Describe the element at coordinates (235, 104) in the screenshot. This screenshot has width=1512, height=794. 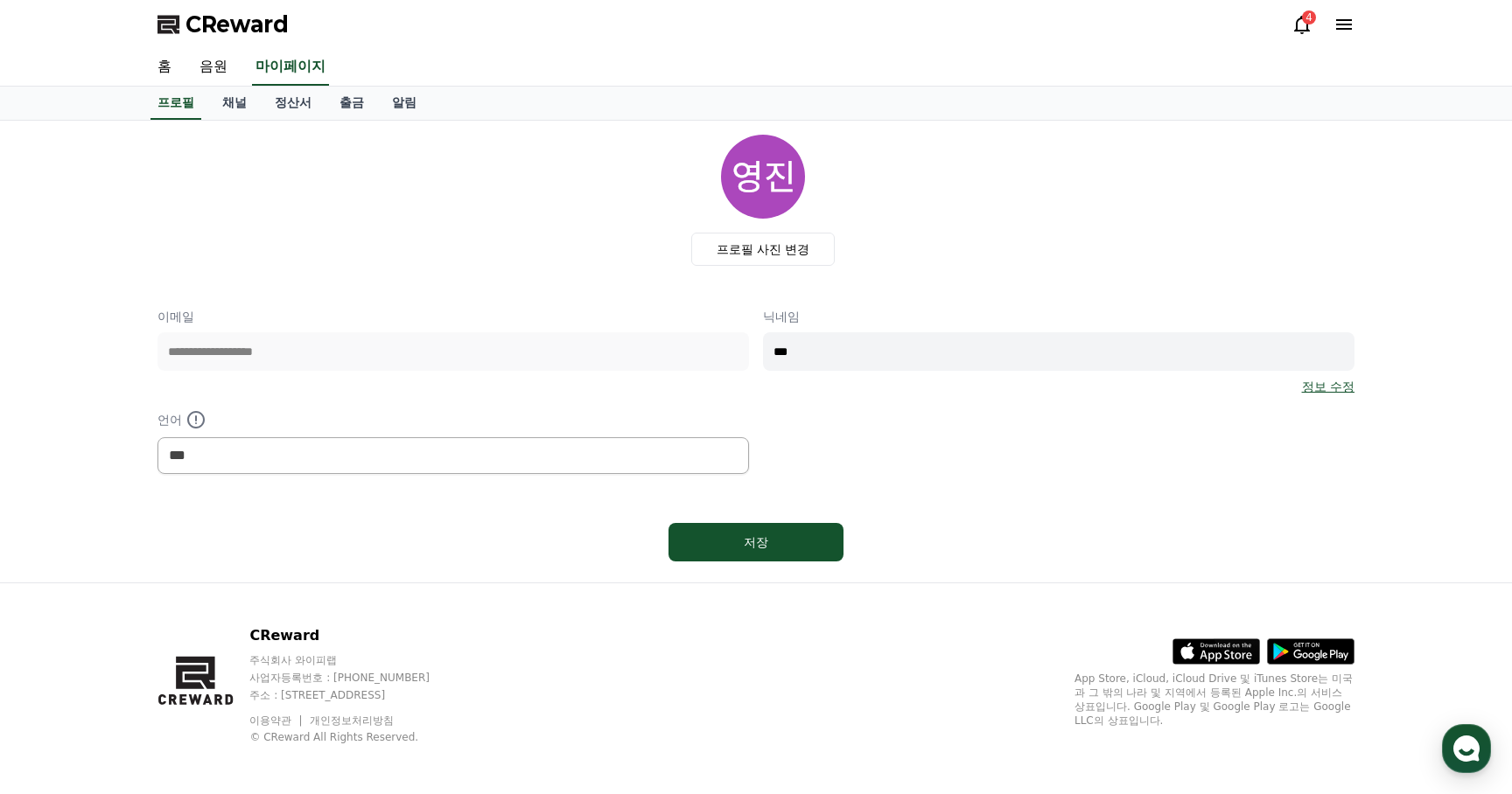
I see `a: 채널` at that location.